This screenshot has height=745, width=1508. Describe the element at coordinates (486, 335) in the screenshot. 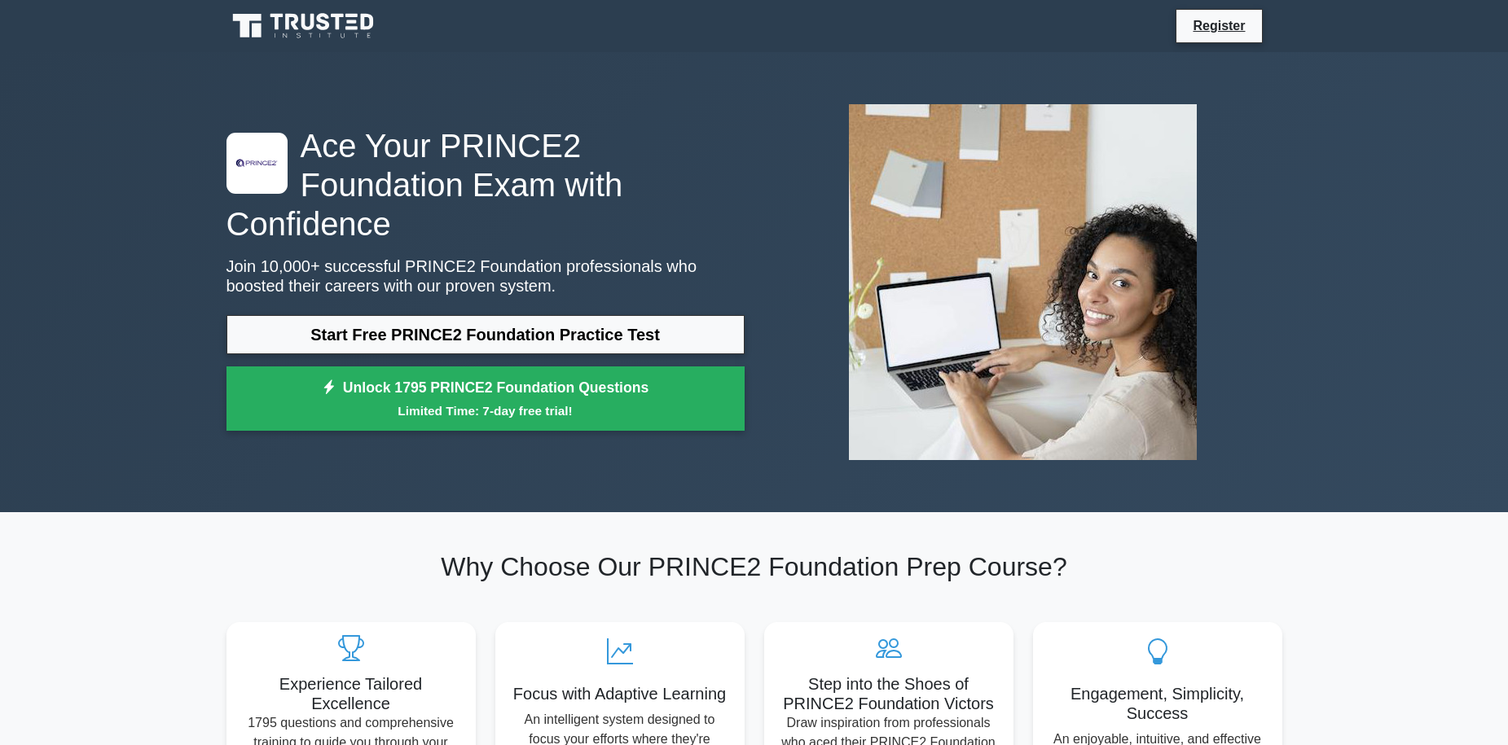

I see `a: Start Free PRINCE2 Foundation Practice Test` at that location.